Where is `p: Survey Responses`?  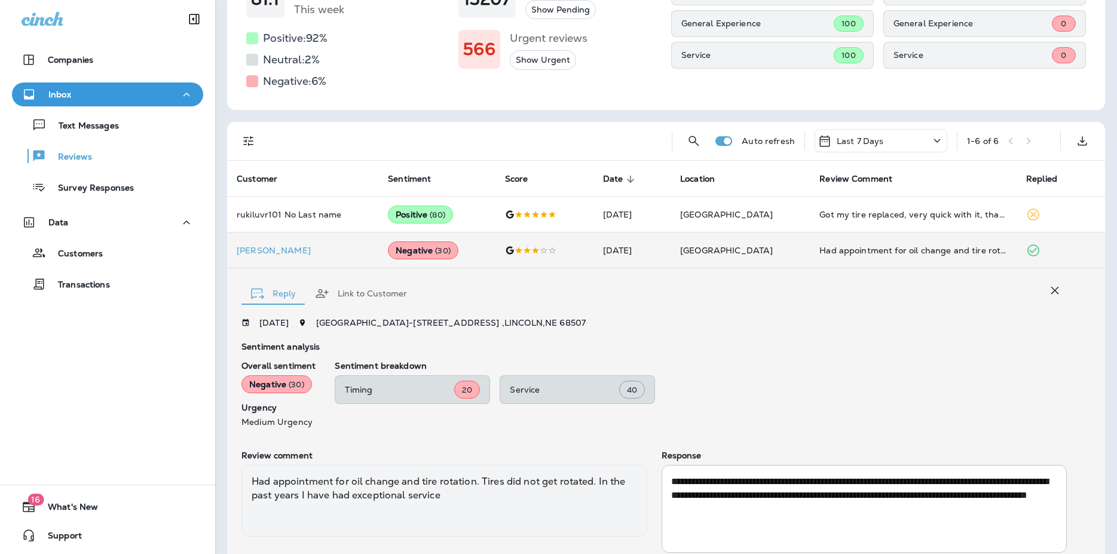
p: Survey Responses is located at coordinates (90, 188).